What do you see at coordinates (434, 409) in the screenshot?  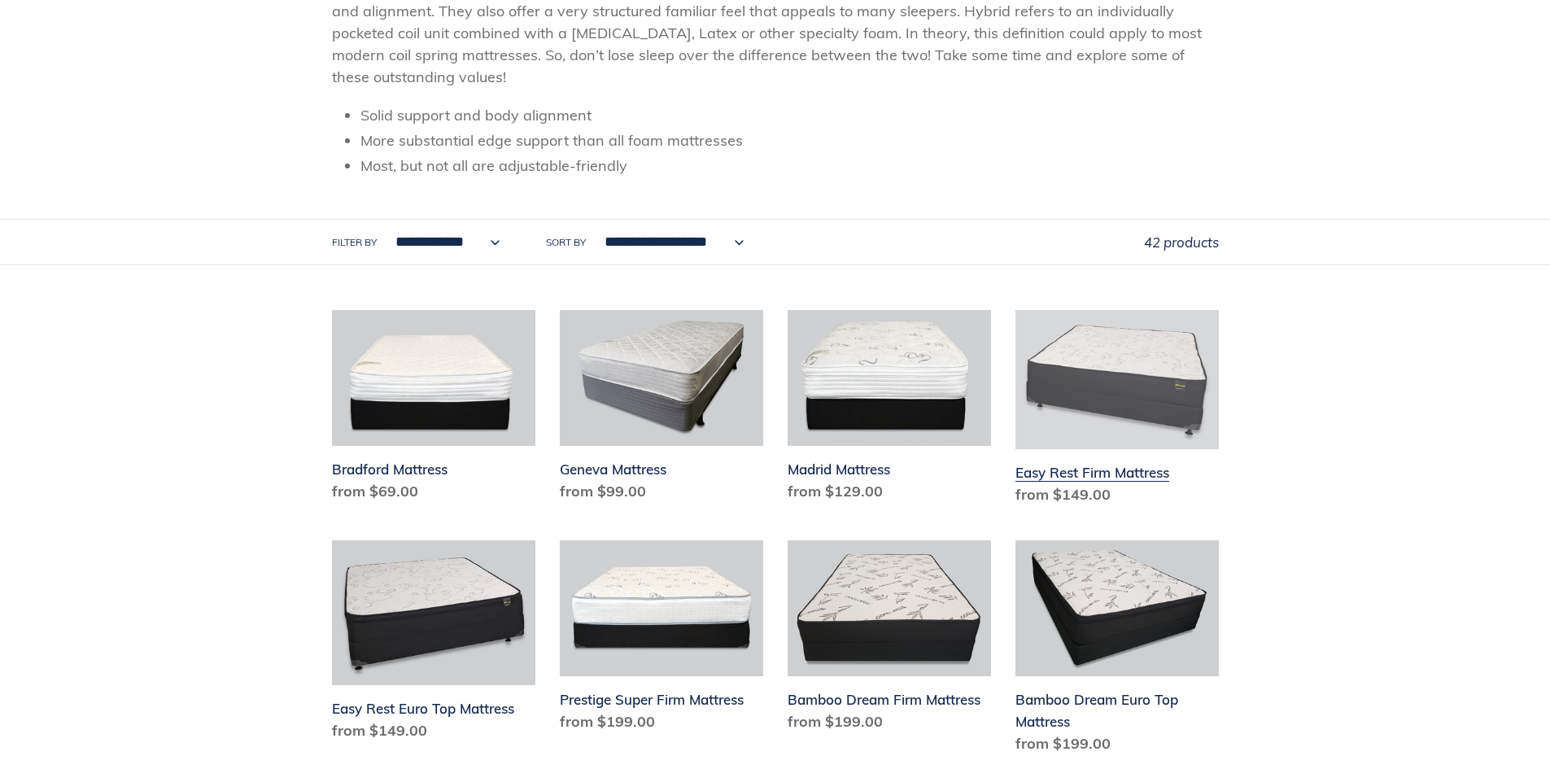 I see `a: Bradford Mattress` at bounding box center [434, 409].